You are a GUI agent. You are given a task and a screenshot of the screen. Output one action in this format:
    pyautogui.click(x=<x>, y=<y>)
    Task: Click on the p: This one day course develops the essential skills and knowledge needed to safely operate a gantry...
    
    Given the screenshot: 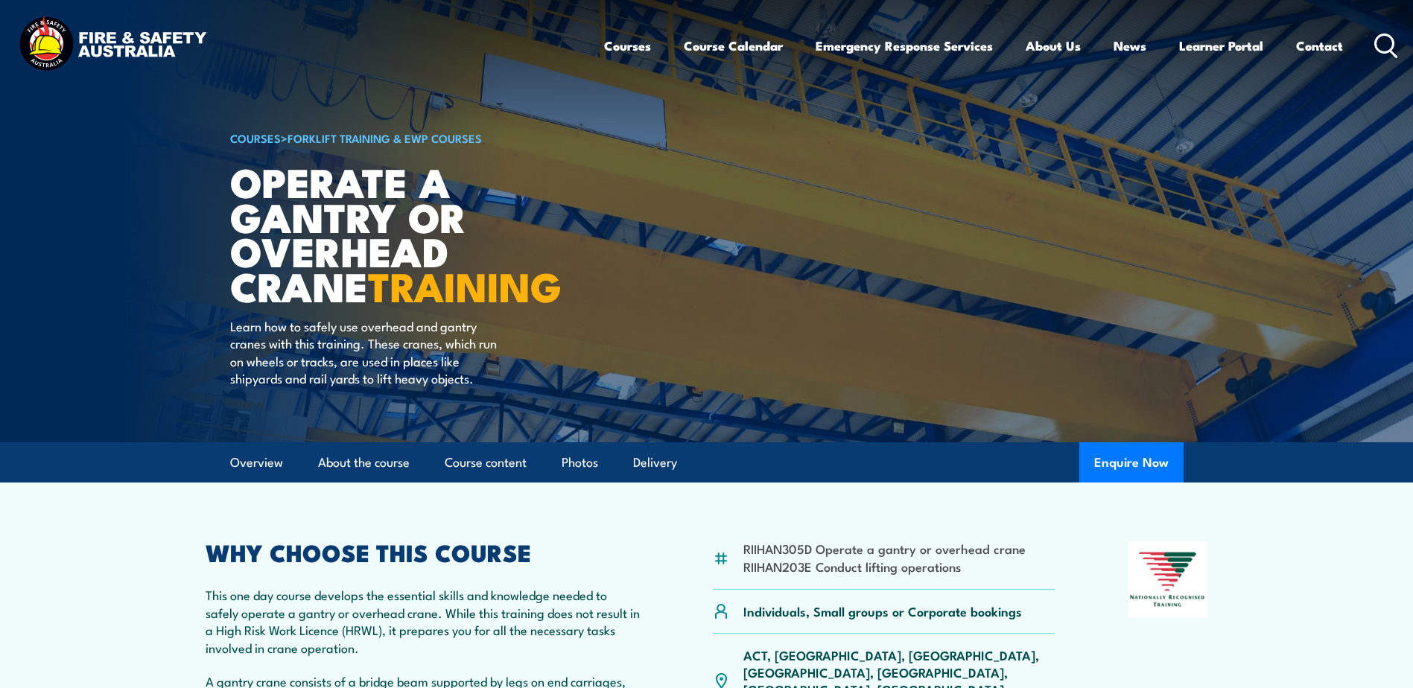 What is the action you would take?
    pyautogui.click(x=423, y=621)
    